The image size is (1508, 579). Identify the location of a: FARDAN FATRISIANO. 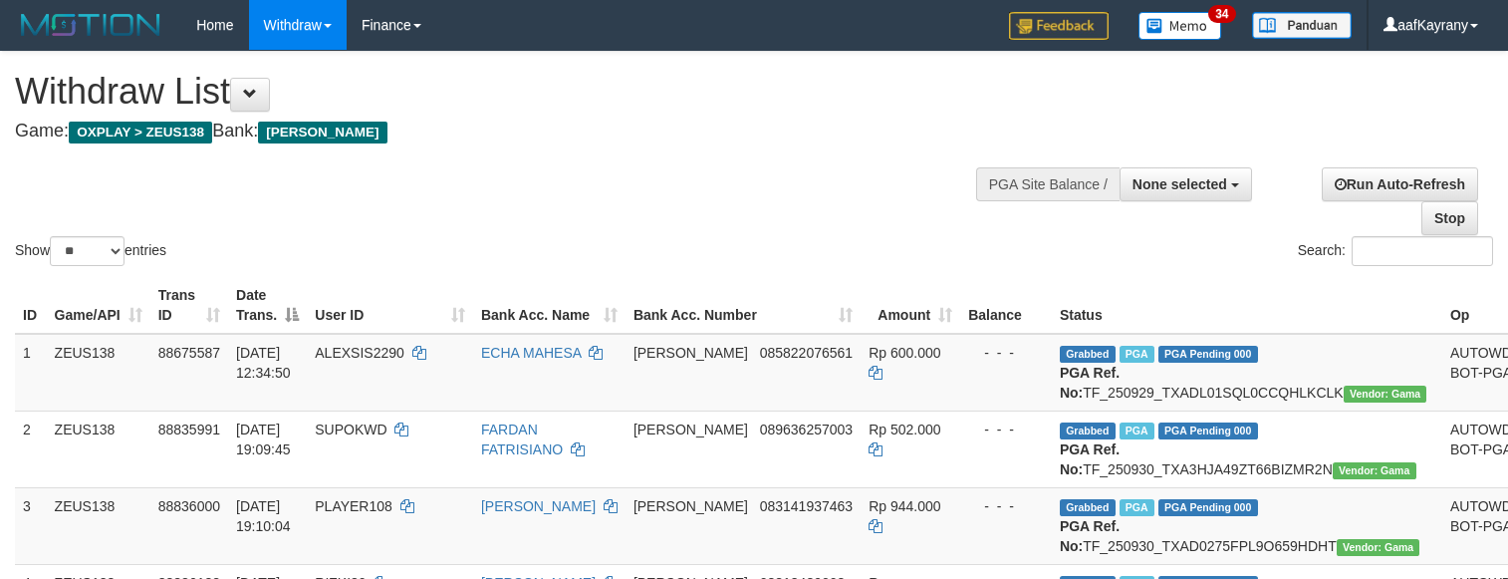
(522, 439).